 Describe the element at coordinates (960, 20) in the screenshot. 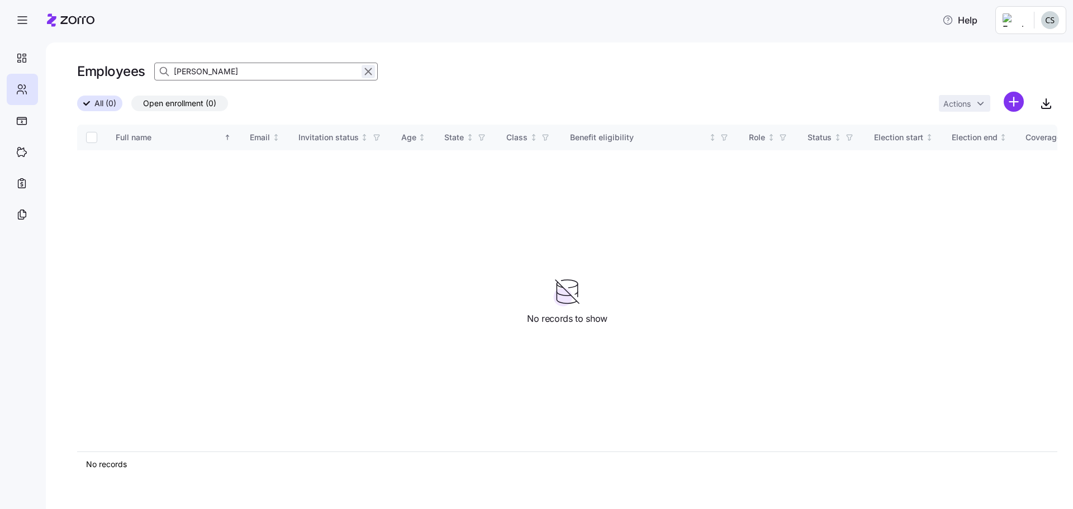

I see `button: Help` at that location.